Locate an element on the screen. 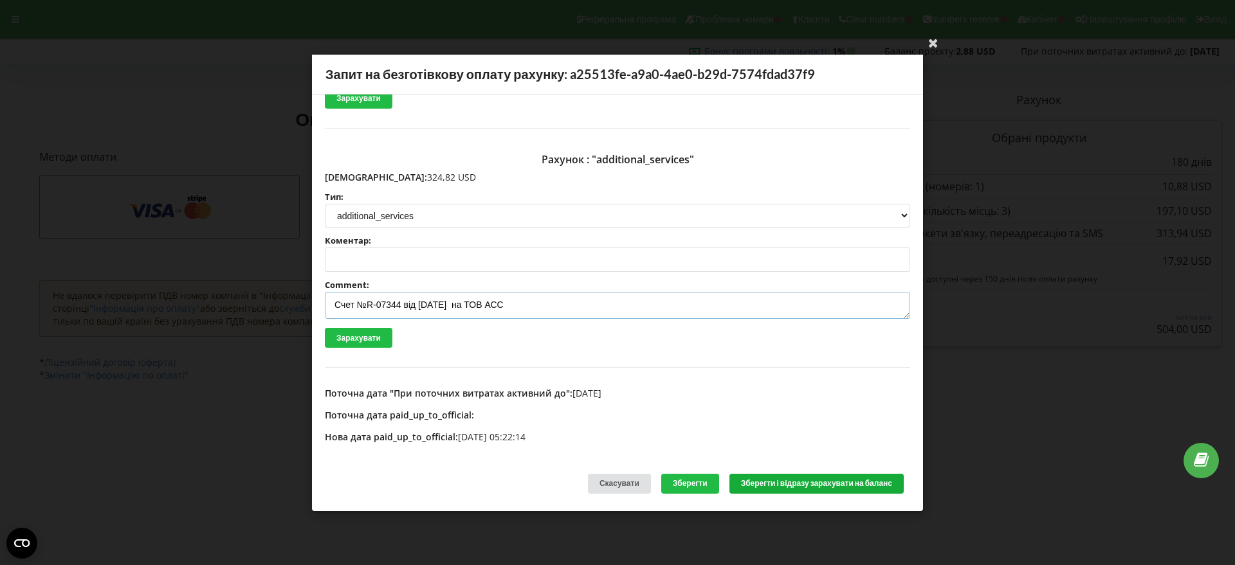  div: Рахунок : "additional_services" is located at coordinates (617, 159).